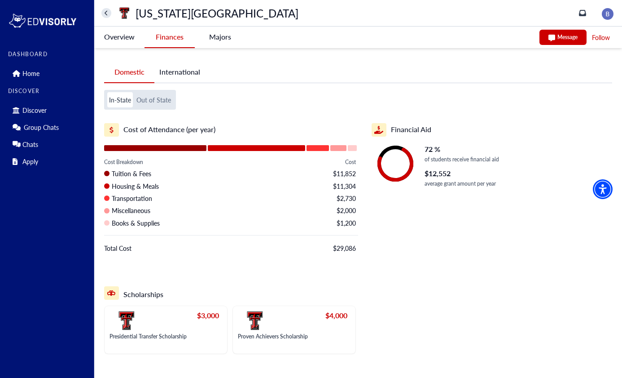 Image resolution: width=622 pixels, height=378 pixels. What do you see at coordinates (48, 73) in the screenshot?
I see `div: Home` at bounding box center [48, 73].